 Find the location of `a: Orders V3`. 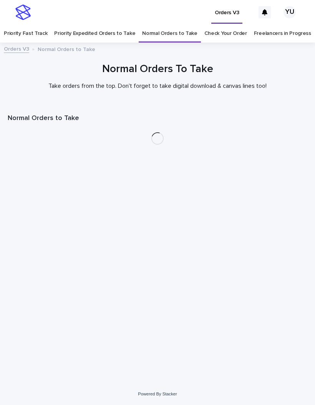

a: Orders V3 is located at coordinates (17, 48).